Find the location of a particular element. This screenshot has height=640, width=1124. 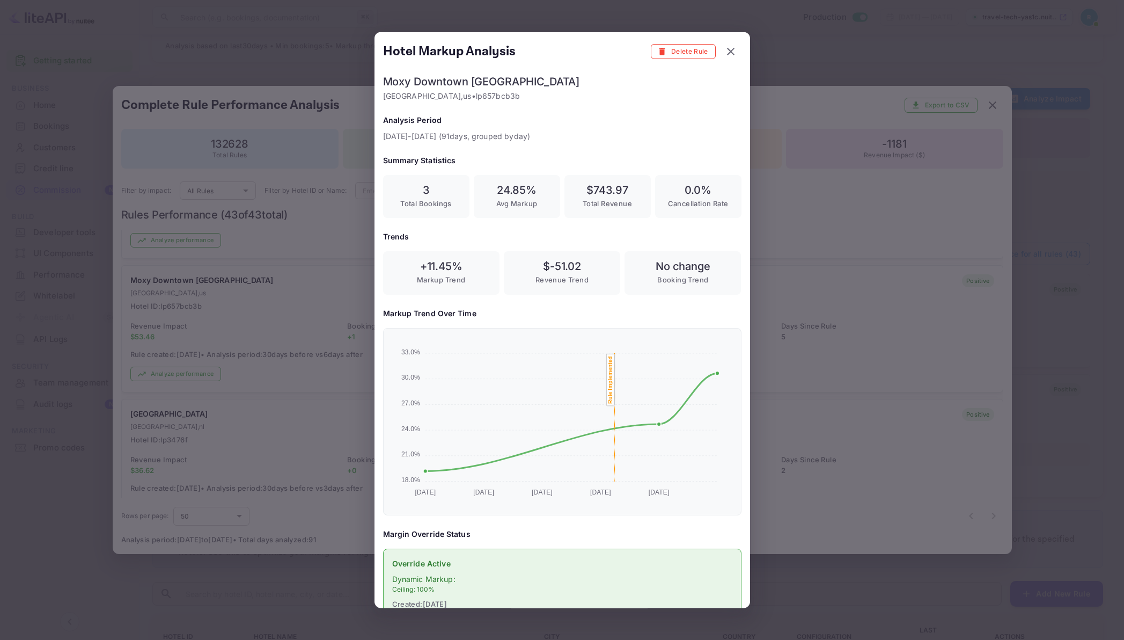

h6: 24.85 % is located at coordinates (517, 190).